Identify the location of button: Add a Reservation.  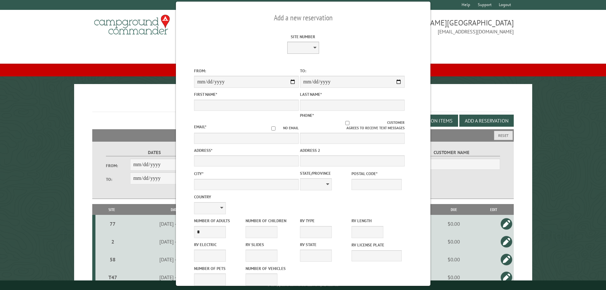
(487, 121).